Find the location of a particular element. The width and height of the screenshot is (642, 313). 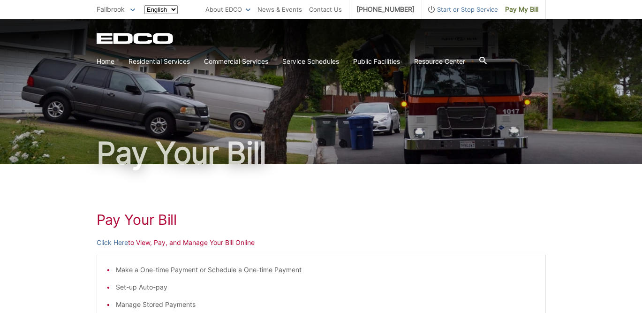

a: Commercial Services is located at coordinates (236, 61).